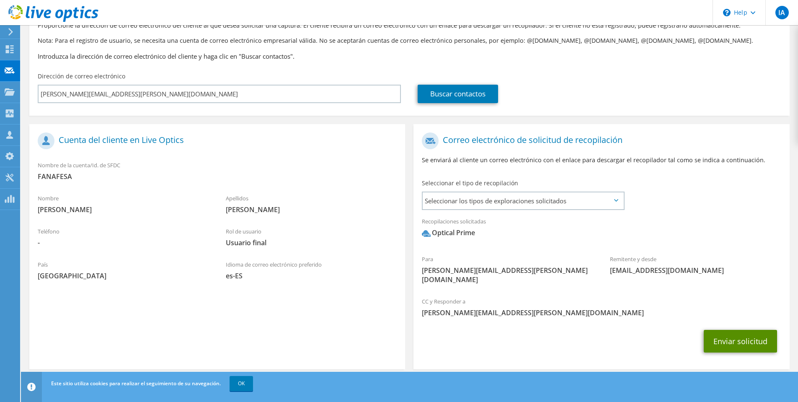  What do you see at coordinates (727, 13) in the screenshot?
I see `svg: \n` at bounding box center [727, 13].